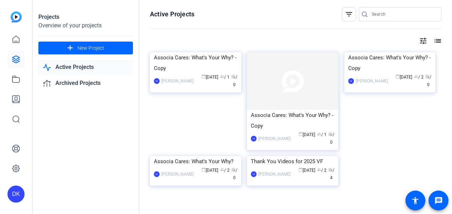 The height and width of the screenshot is (214, 452). I want to click on img: blue-gradient.svg, so click(16, 17).